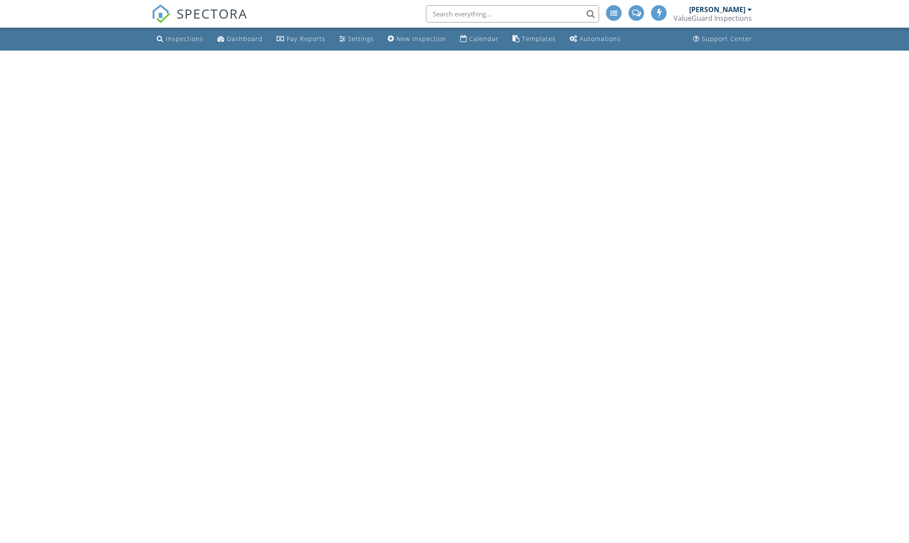  What do you see at coordinates (301, 39) in the screenshot?
I see `a: Pay Reports` at bounding box center [301, 39].